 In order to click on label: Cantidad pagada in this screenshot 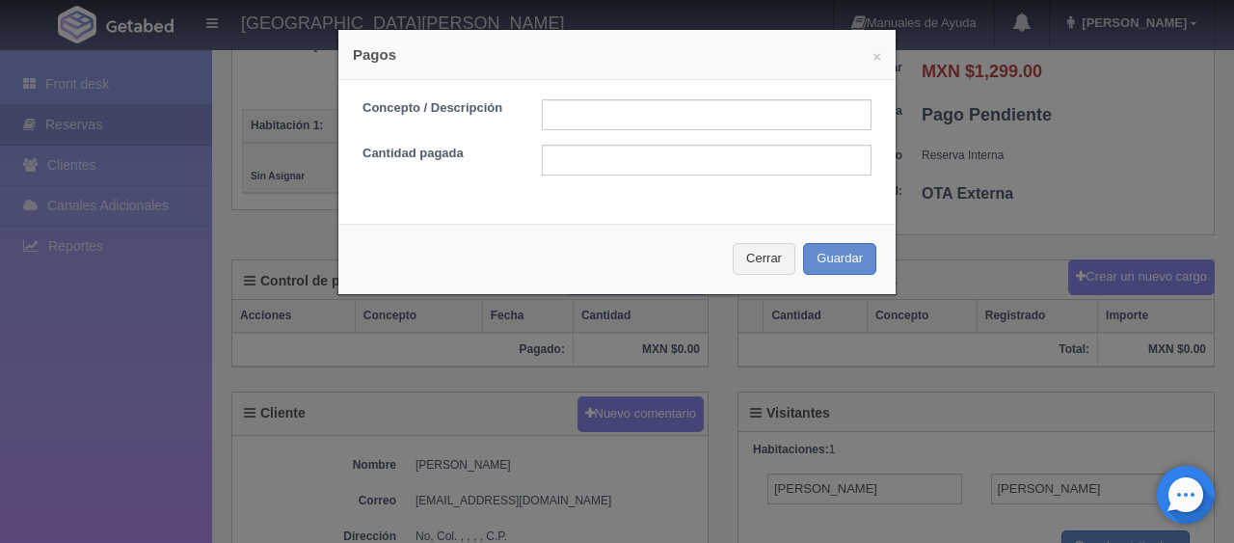, I will do `click(438, 153)`.